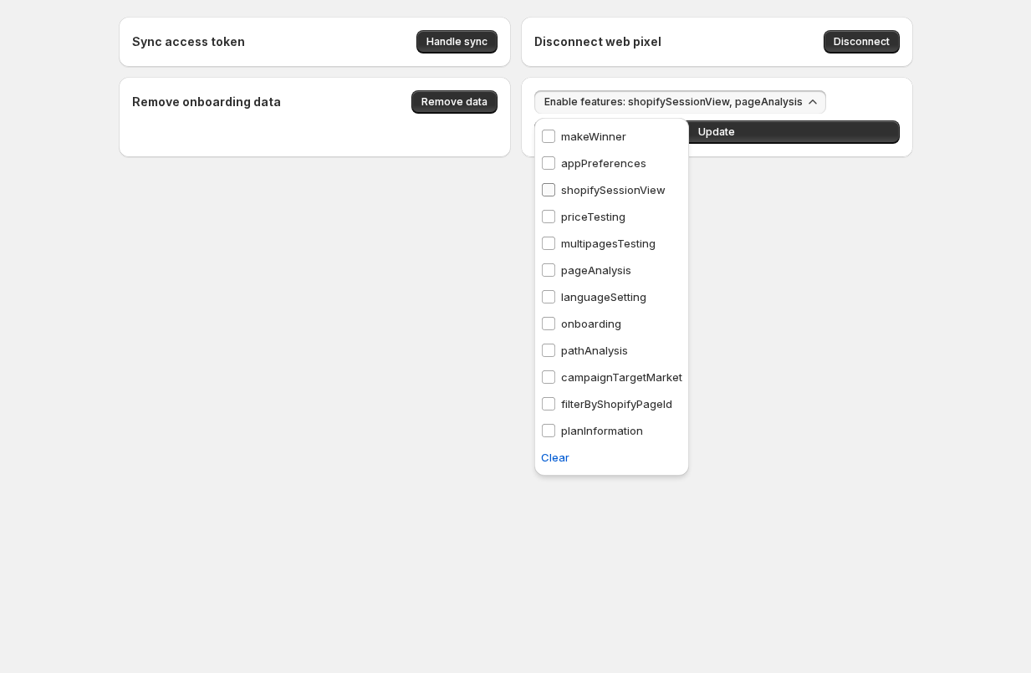  What do you see at coordinates (608, 243) in the screenshot?
I see `p: multipagesTesting` at bounding box center [608, 243].